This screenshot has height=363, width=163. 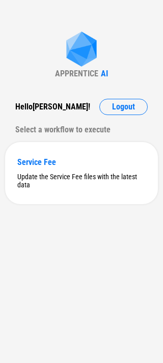 I want to click on button: Logout, so click(x=123, y=107).